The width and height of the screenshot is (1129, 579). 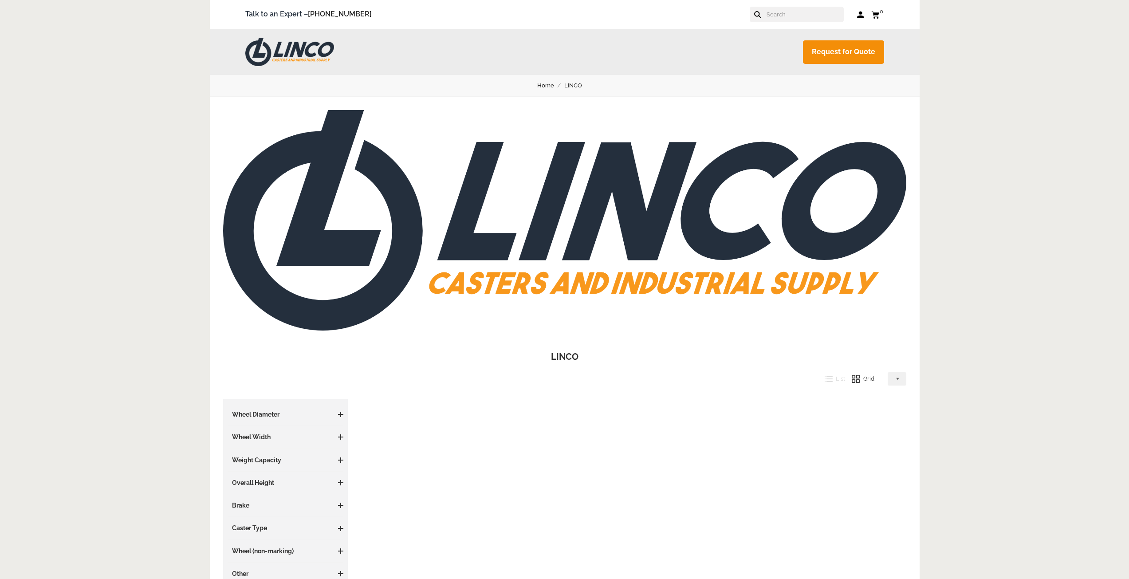 What do you see at coordinates (286, 460) in the screenshot?
I see `h3: Weight Capacity` at bounding box center [286, 460].